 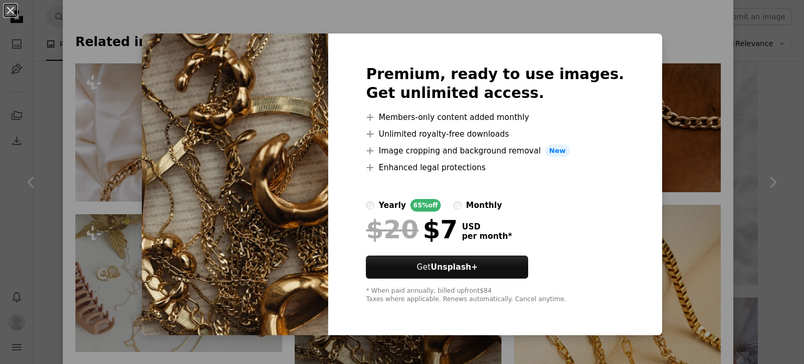 What do you see at coordinates (495, 134) in the screenshot?
I see `li: Unlimited royalty-free downloads` at bounding box center [495, 134].